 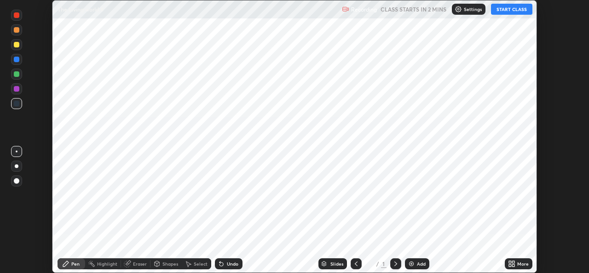 What do you see at coordinates (337, 264) in the screenshot?
I see `div: Slides` at bounding box center [337, 264].